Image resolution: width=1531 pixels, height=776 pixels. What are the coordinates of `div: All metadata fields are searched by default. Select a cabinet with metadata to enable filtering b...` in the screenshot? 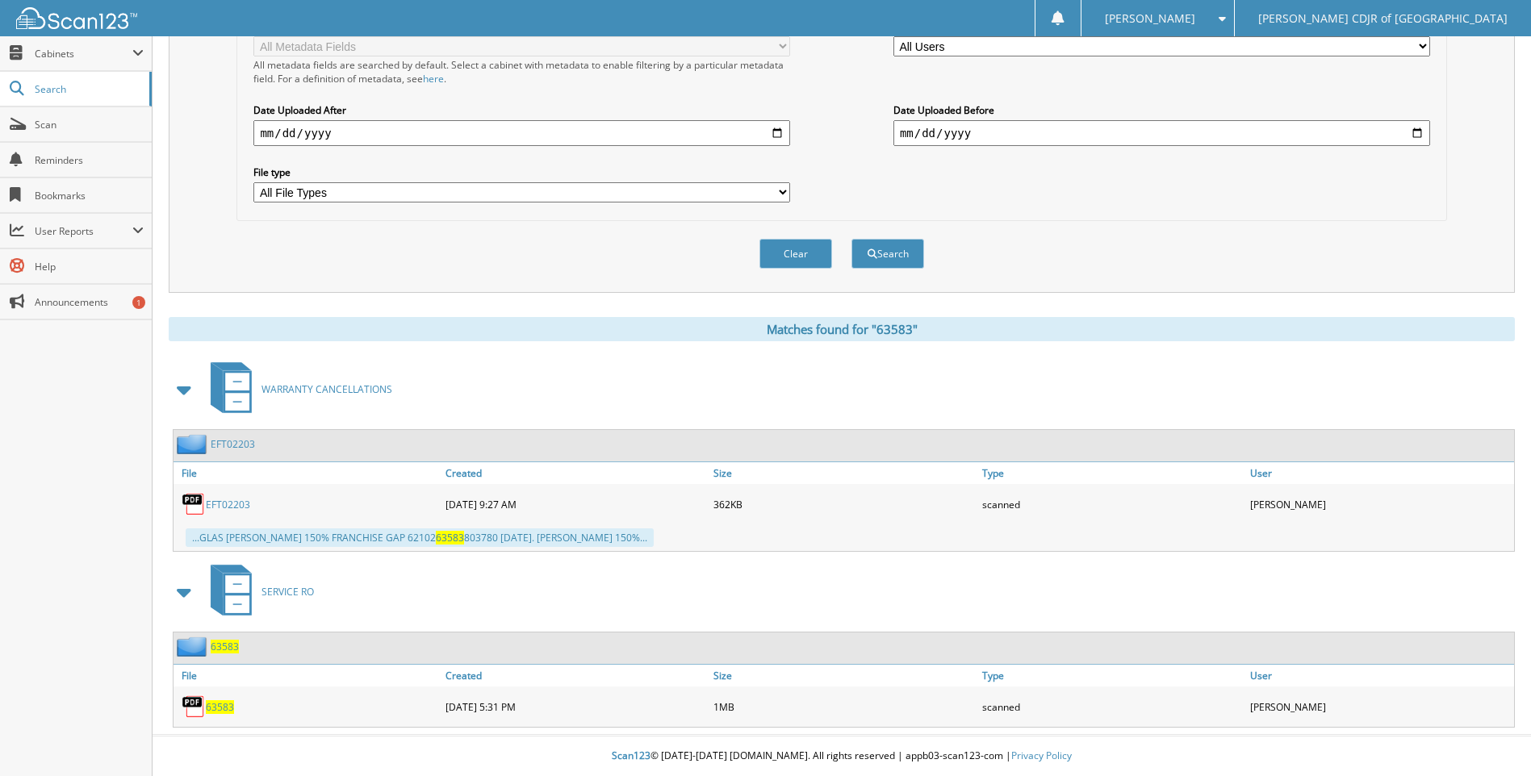 It's located at (521, 72).